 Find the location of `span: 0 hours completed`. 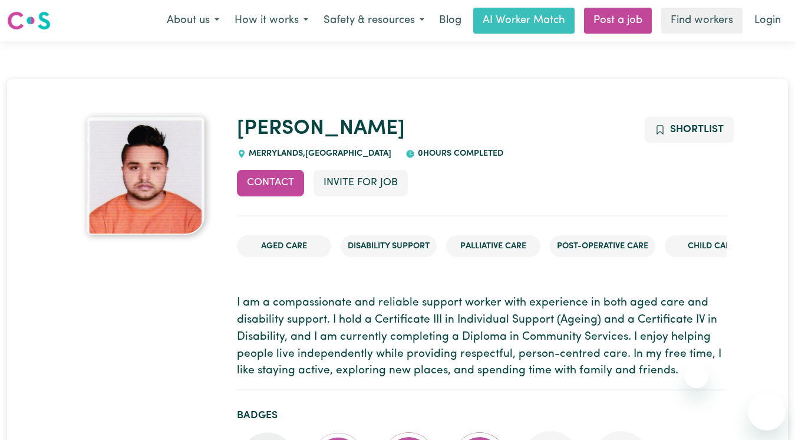

span: 0 hours completed is located at coordinates (459, 153).